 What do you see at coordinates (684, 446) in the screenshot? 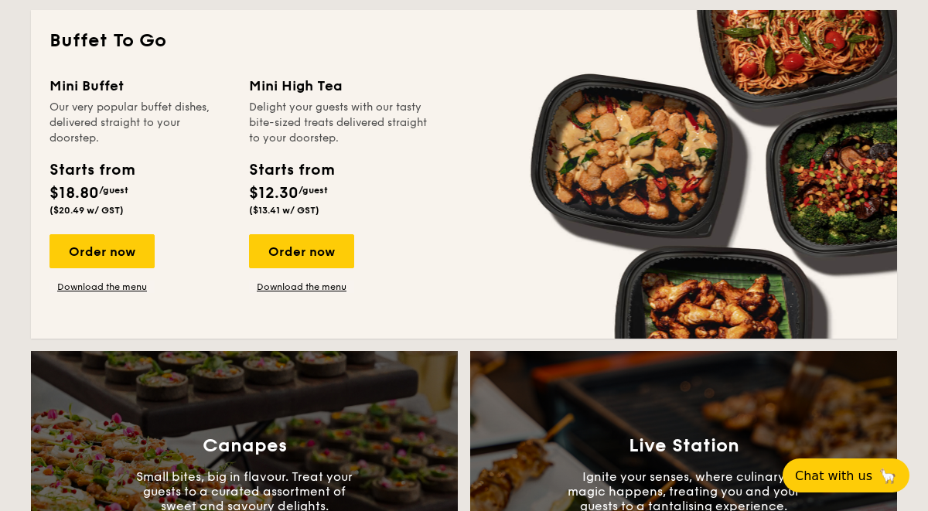
I see `h3: Live Station` at bounding box center [684, 446].